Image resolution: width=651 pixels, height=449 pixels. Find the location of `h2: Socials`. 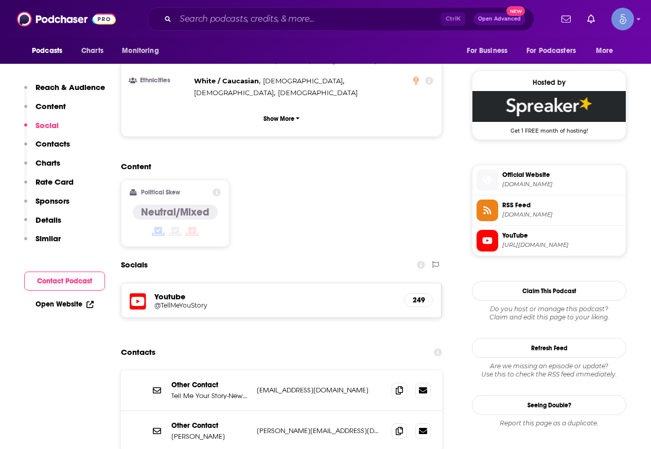

h2: Socials is located at coordinates (134, 265).